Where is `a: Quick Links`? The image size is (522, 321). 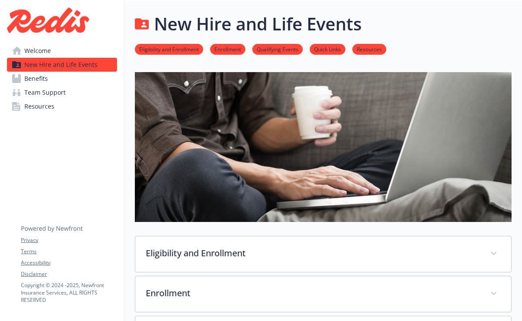 a: Quick Links is located at coordinates (327, 49).